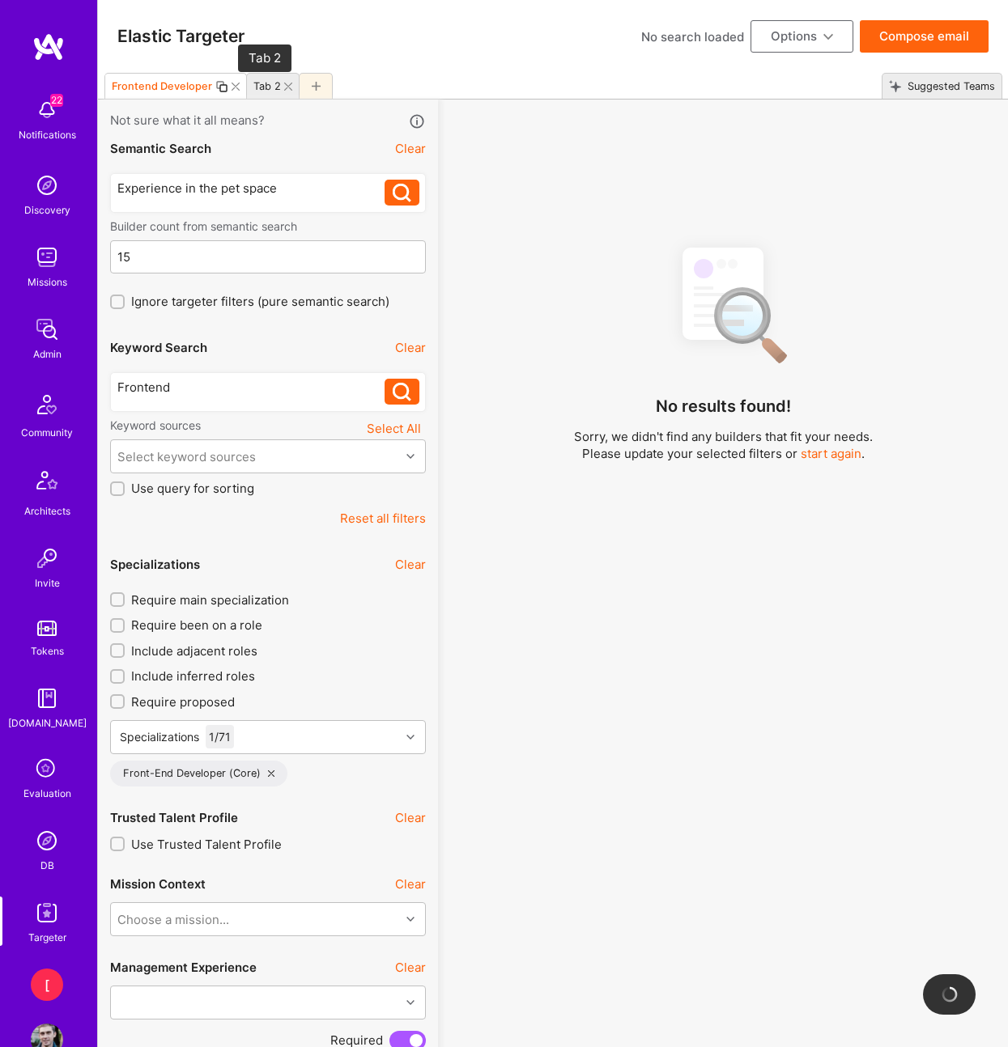  Describe the element at coordinates (210, 600) in the screenshot. I see `span: Require main specialization` at that location.